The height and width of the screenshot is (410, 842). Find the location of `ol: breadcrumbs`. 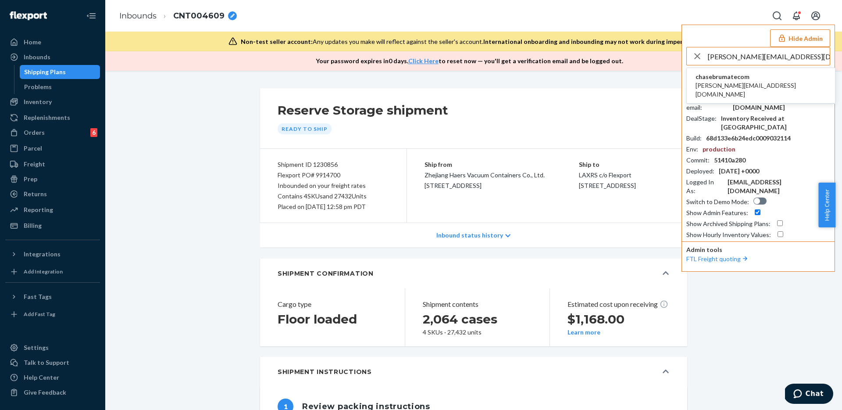

ol: breadcrumbs is located at coordinates (178, 16).